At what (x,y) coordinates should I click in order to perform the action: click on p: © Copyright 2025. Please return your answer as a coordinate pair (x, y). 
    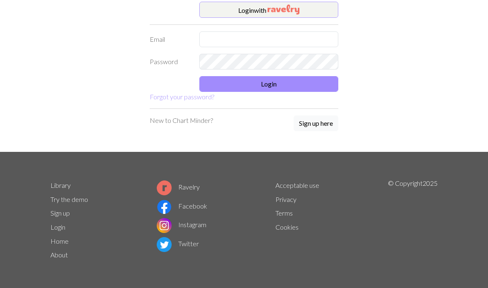
    Looking at the image, I should click on (413, 220).